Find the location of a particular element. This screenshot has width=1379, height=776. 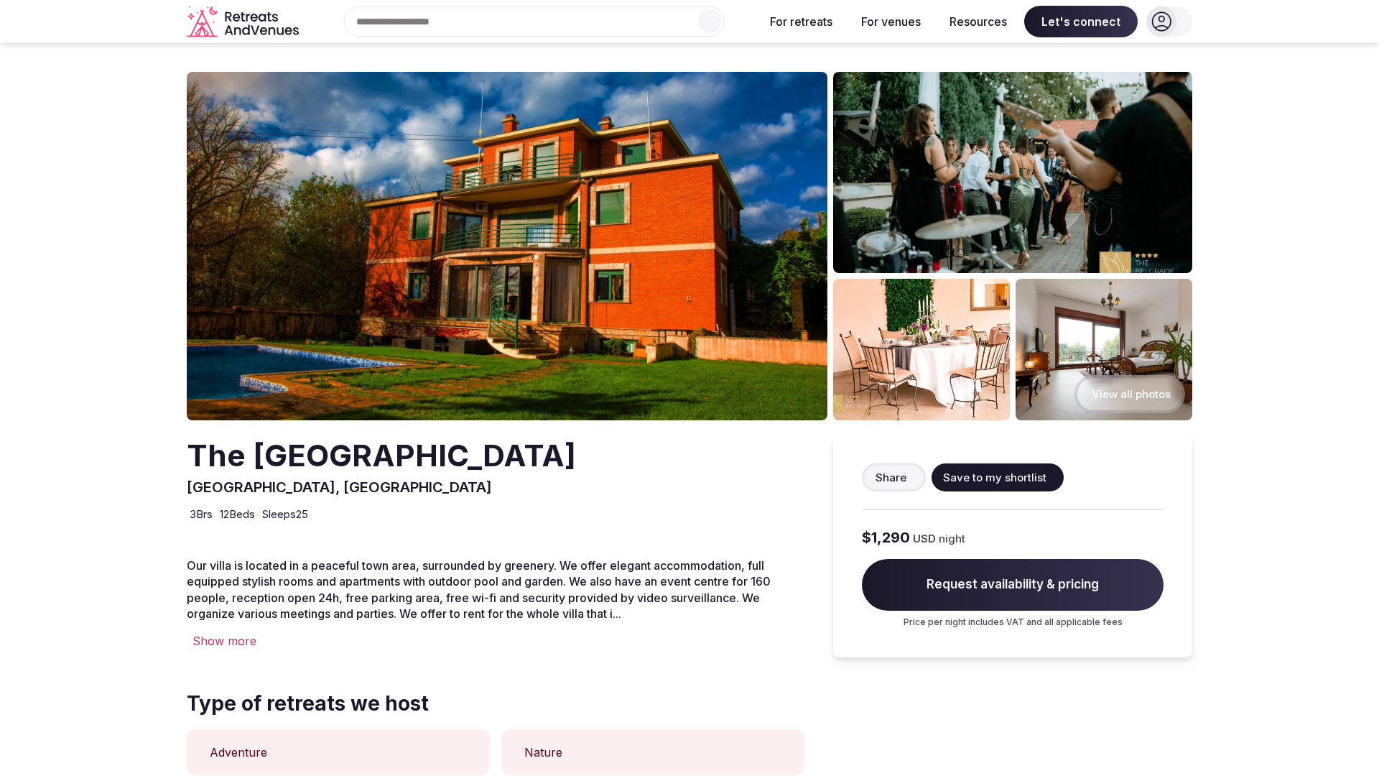

span: $1,290 is located at coordinates (886, 537).